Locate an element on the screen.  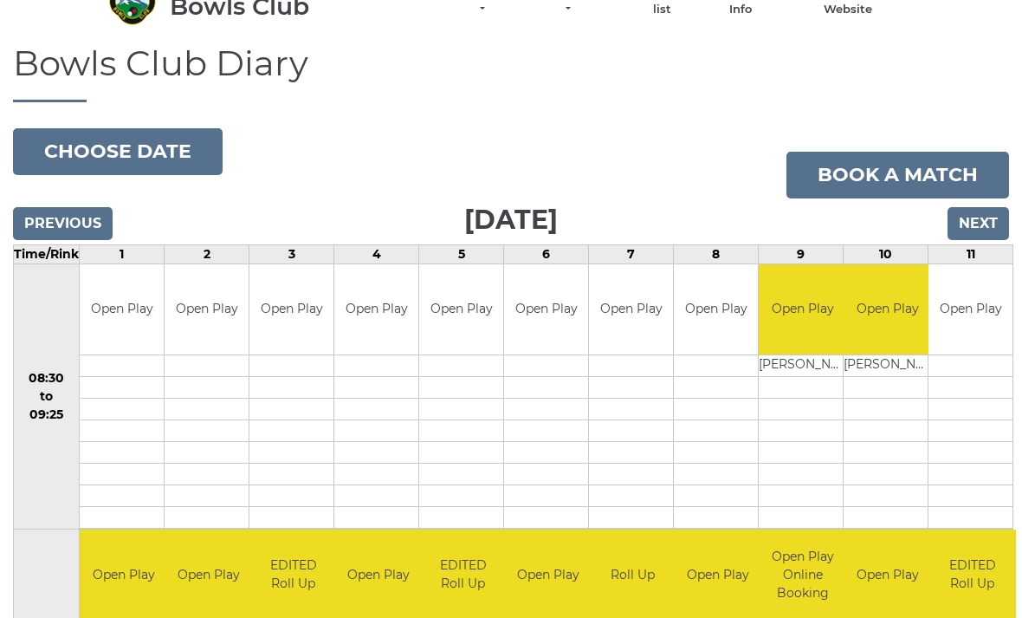
td: 6 is located at coordinates (547, 254).